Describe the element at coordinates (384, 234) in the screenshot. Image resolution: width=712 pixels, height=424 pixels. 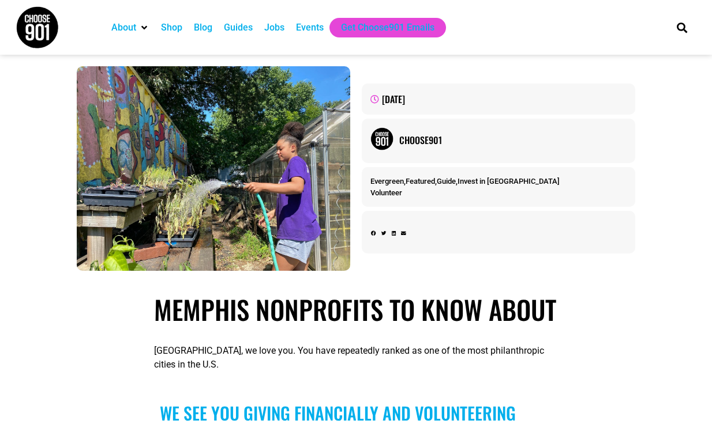
I see `div: Share on twitter` at that location.